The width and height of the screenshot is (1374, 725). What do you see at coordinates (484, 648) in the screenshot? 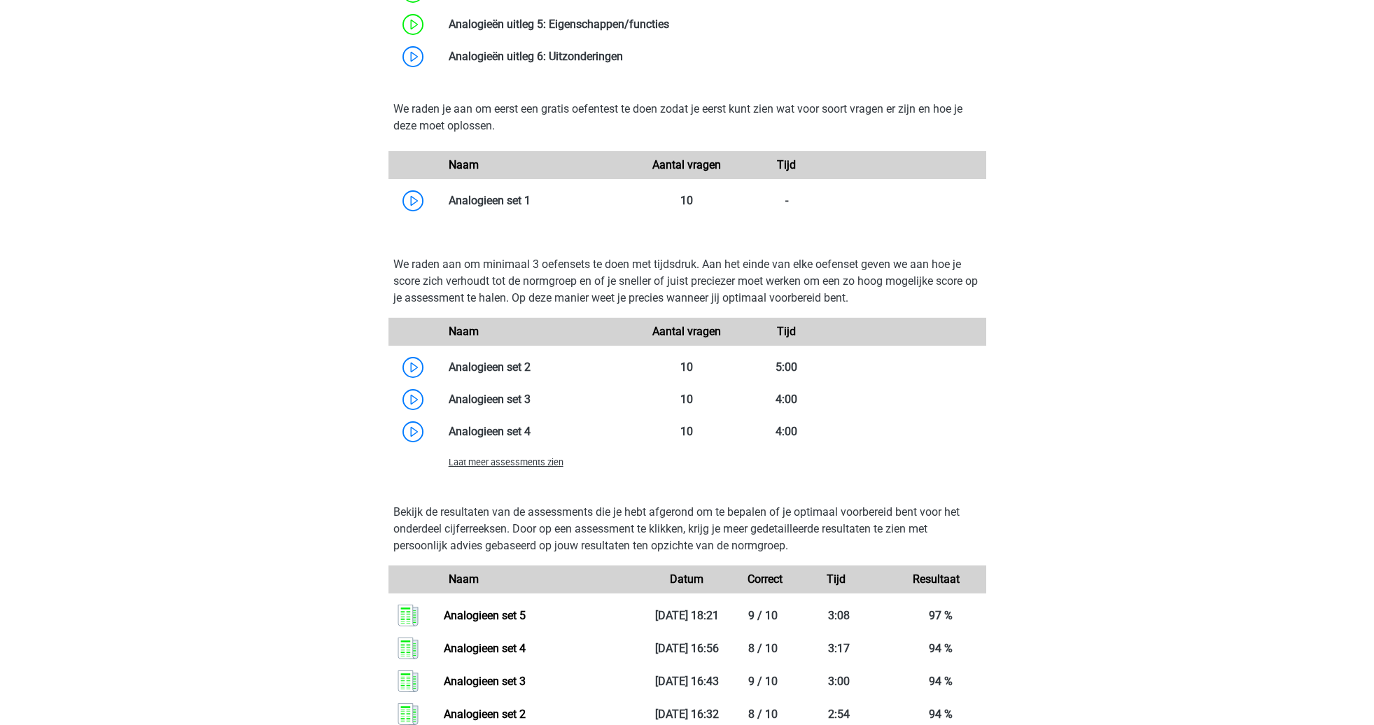
I see `a: Analogieen set 4` at bounding box center [484, 648].